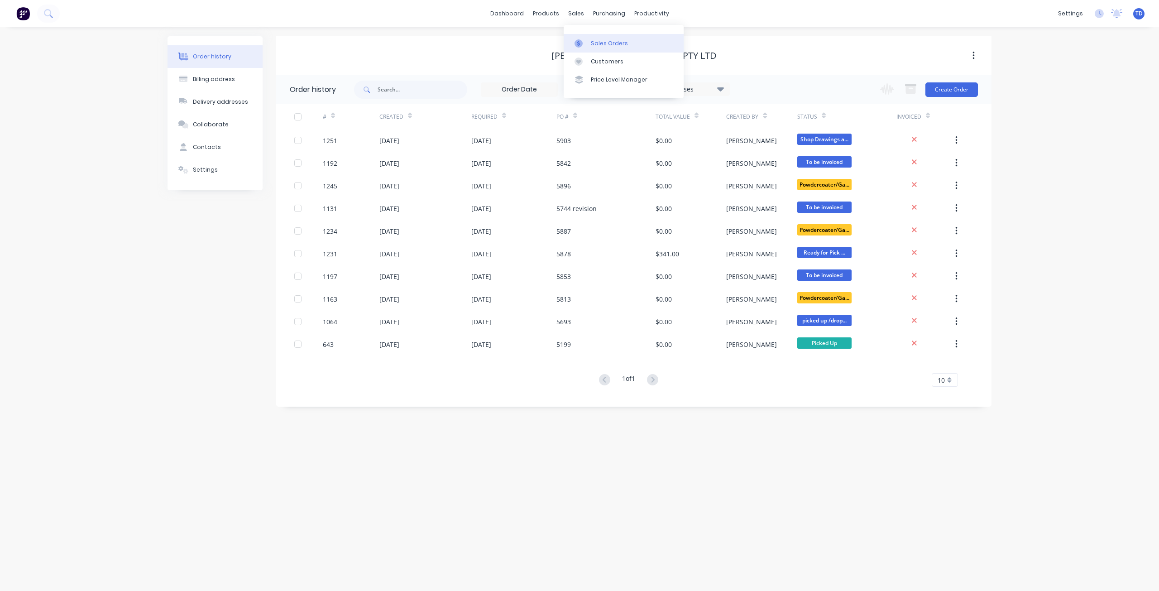 The height and width of the screenshot is (591, 1159). Describe the element at coordinates (211, 125) in the screenshot. I see `div: Collaborate` at that location.